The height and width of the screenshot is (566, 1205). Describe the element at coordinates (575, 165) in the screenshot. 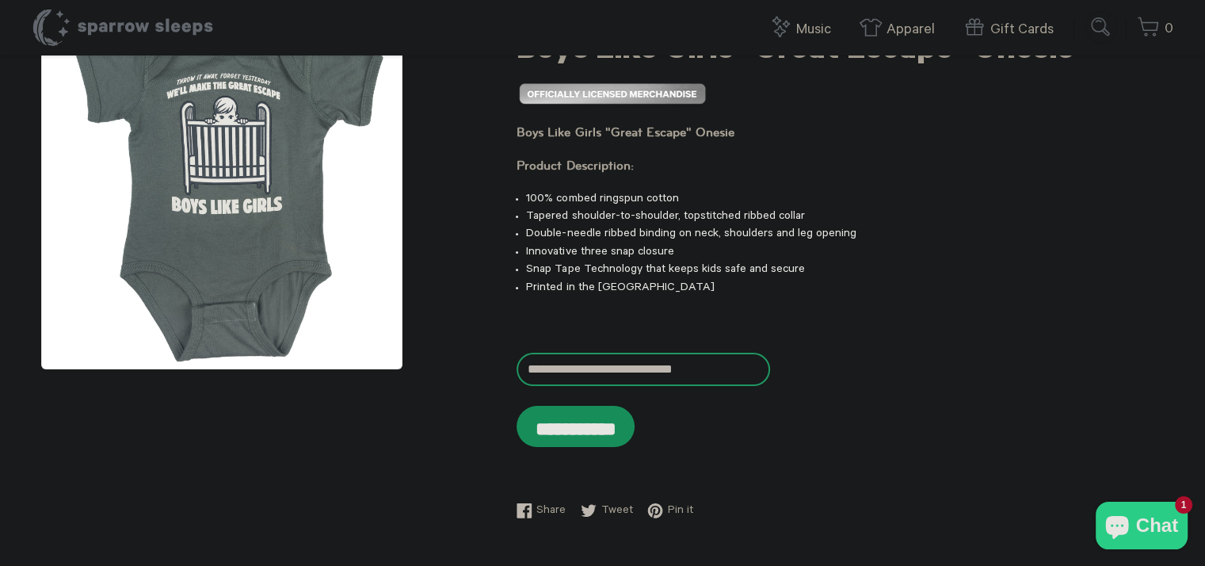

I see `strong: Product Description:` at that location.